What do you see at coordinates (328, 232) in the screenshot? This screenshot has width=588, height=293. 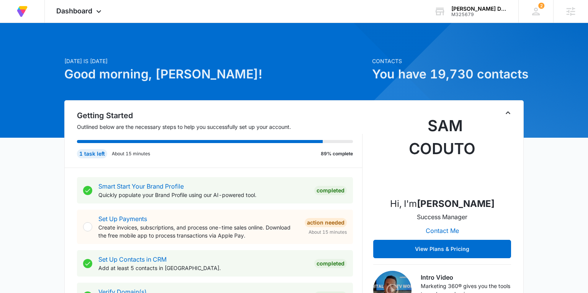 I see `span: About 15 minutes` at bounding box center [328, 232].